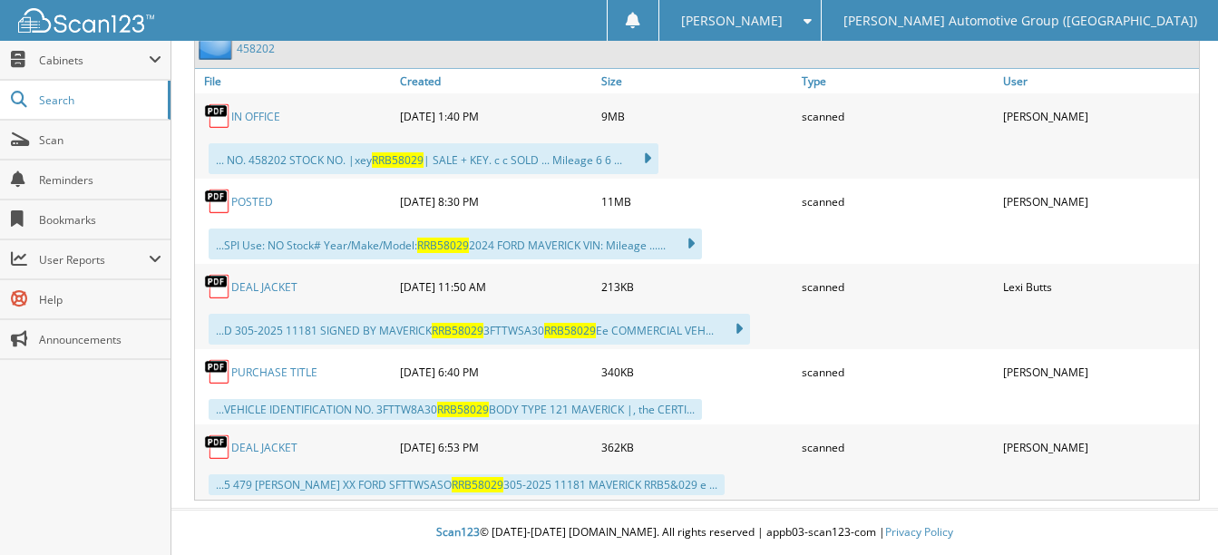  Describe the element at coordinates (93, 60) in the screenshot. I see `span: Cabinets` at that location.